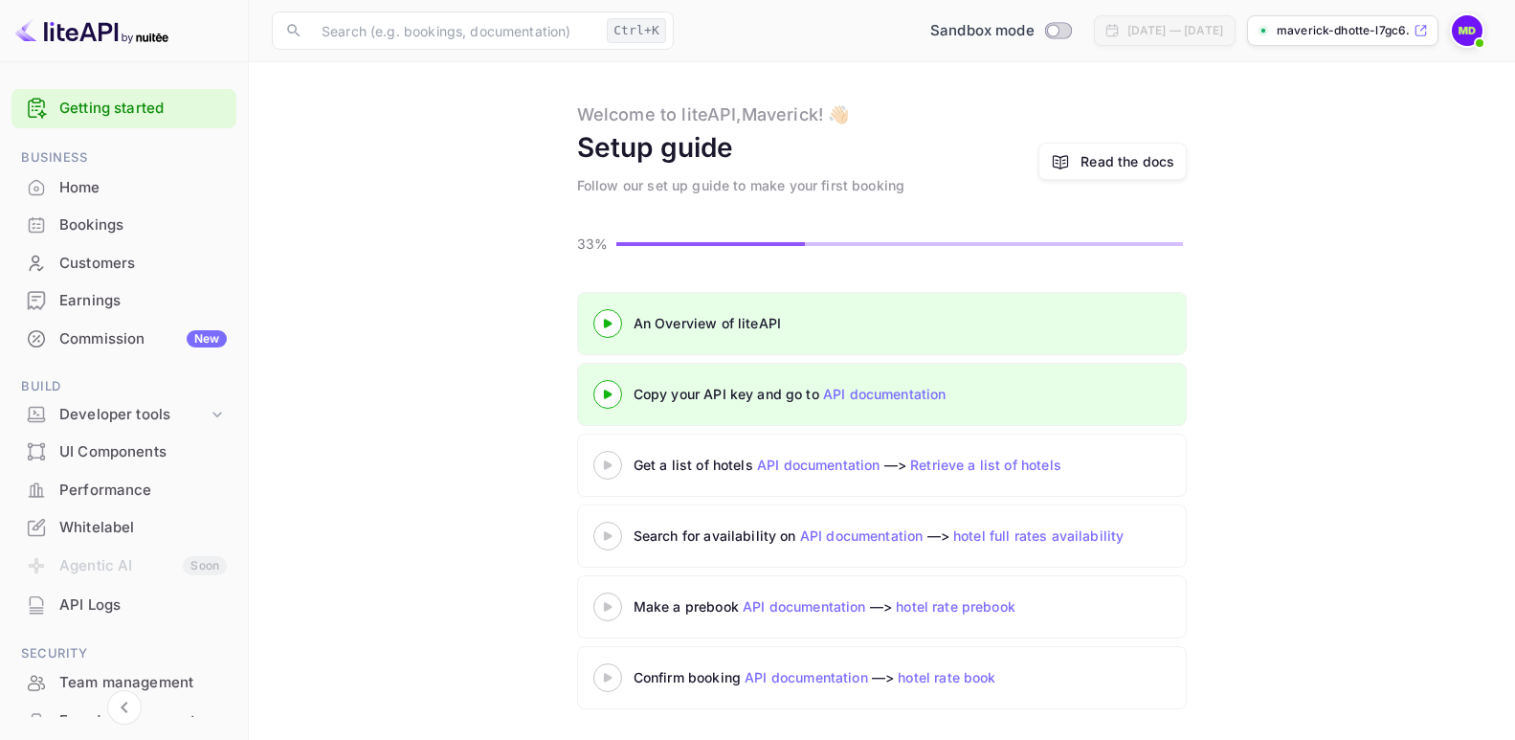 This screenshot has height=740, width=1515. What do you see at coordinates (123, 338) in the screenshot?
I see `a: CommissionNew` at bounding box center [123, 338].